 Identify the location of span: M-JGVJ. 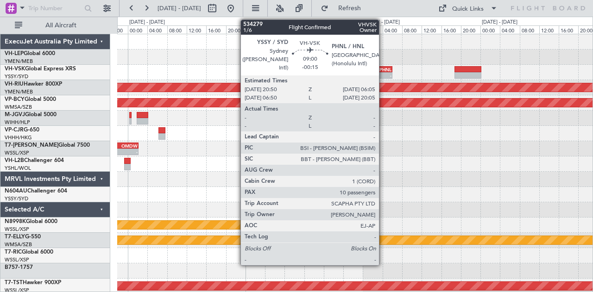
(15, 115).